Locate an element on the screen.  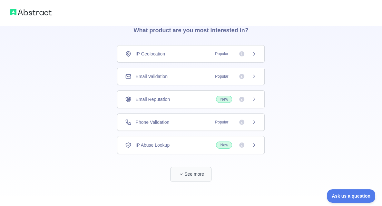
span: Email Validation is located at coordinates (151, 76).